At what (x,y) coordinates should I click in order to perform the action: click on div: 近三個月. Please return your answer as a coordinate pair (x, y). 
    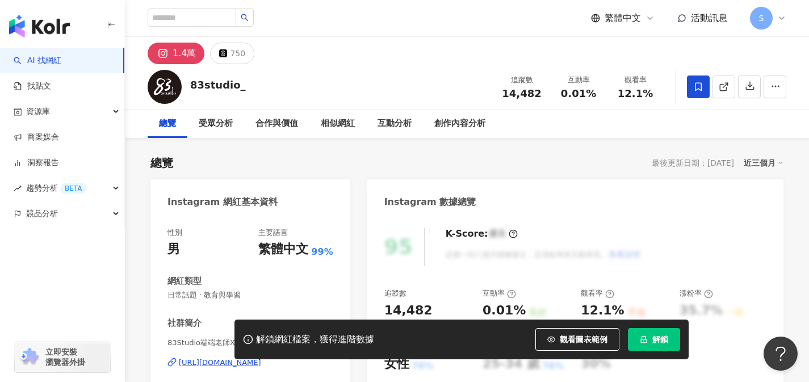
    Looking at the image, I should click on (764, 163).